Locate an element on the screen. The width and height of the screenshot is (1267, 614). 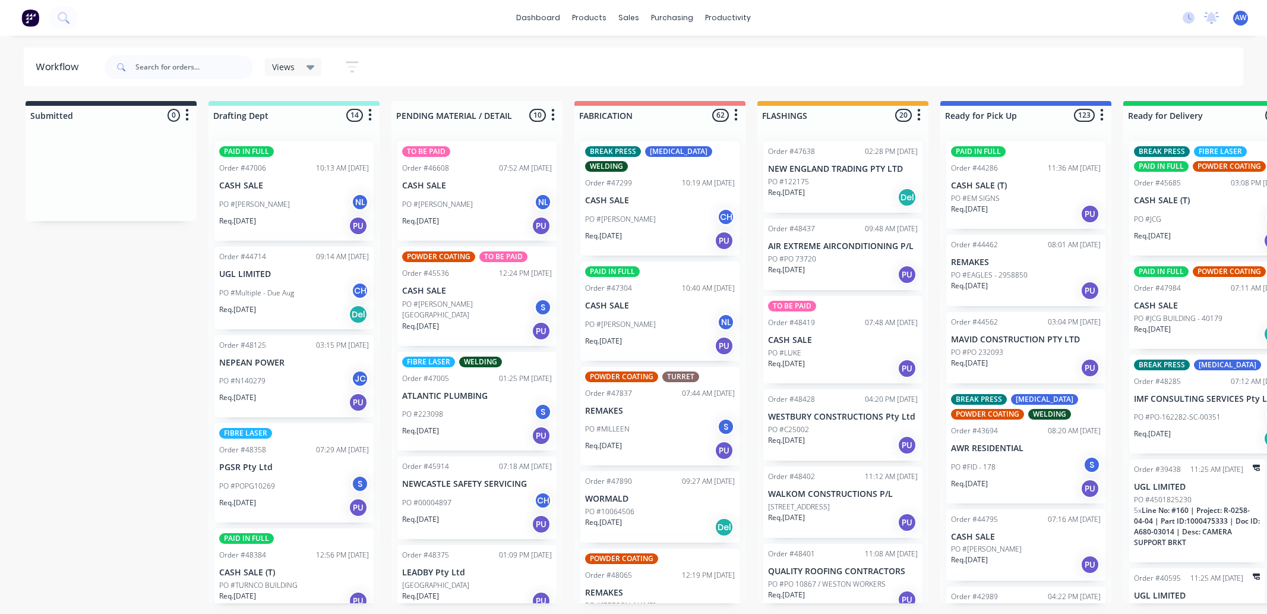
div: Order #48375 is located at coordinates (425, 555).